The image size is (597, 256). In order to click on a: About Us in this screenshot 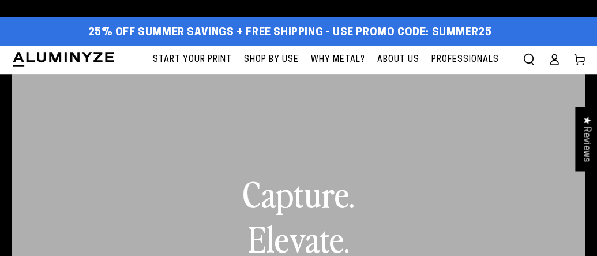, I will do `click(398, 59)`.